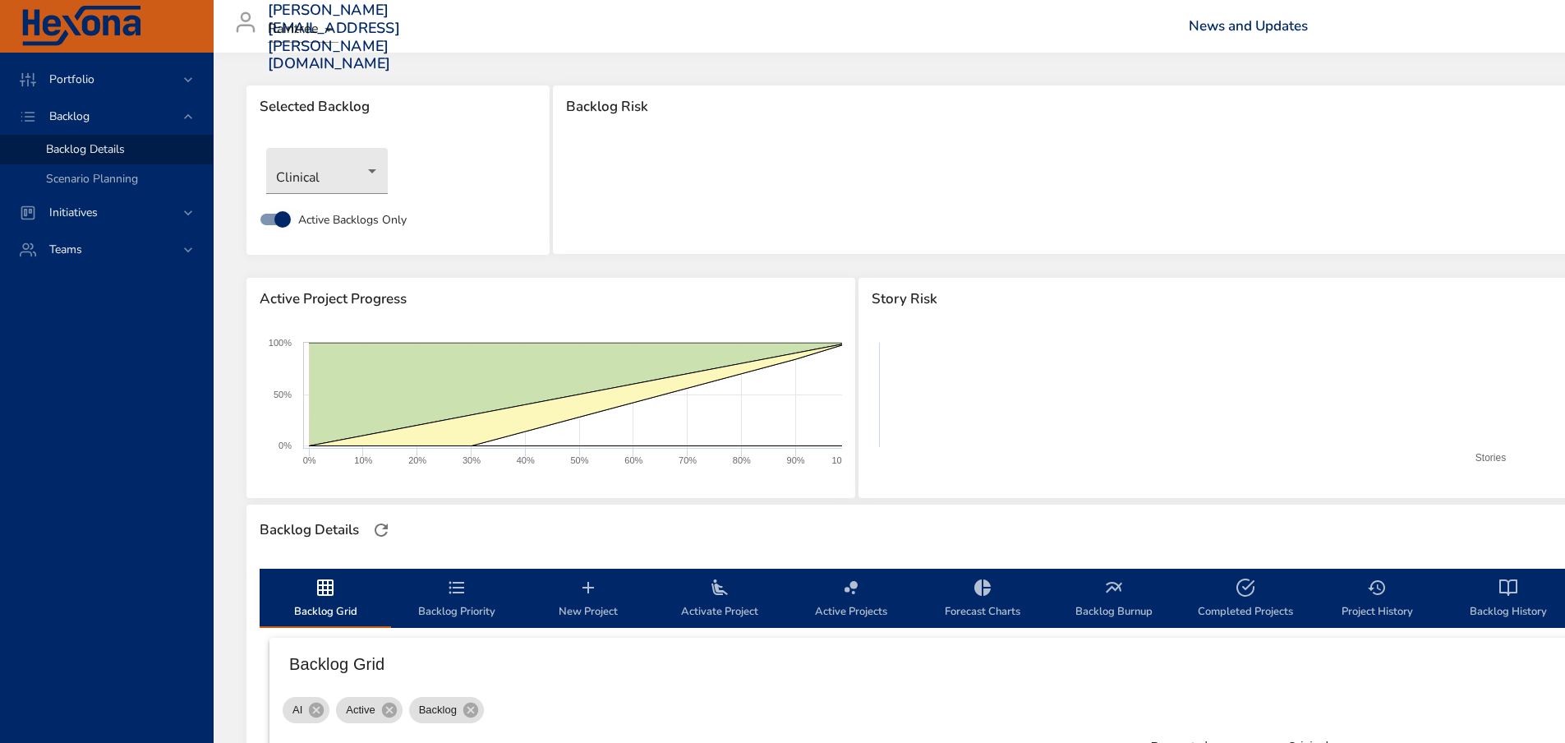 This screenshot has height=743, width=1565. Describe the element at coordinates (85, 149) in the screenshot. I see `span: Backlog Details` at that location.